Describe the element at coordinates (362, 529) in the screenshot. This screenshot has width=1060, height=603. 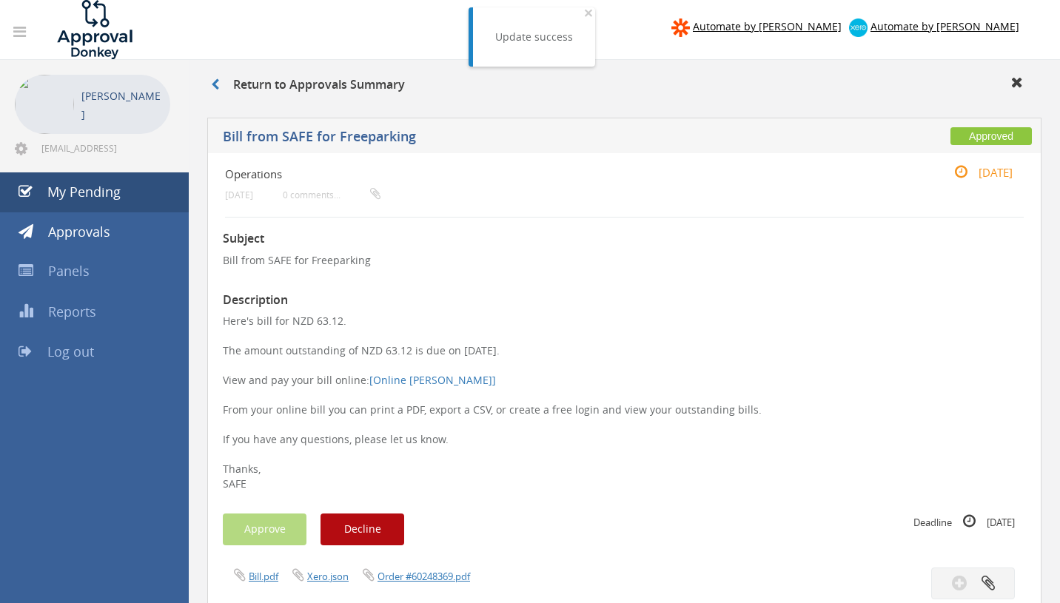
I see `button: Decline` at that location.